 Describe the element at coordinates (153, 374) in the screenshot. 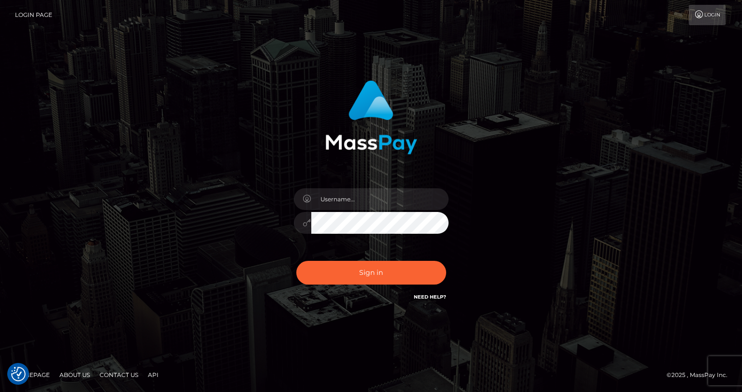

I see `a: API` at that location.